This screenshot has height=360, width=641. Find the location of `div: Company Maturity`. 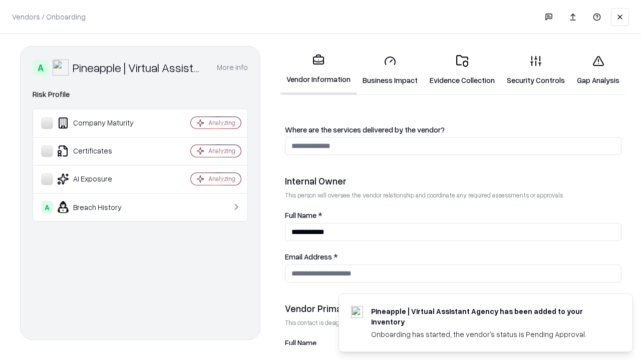

div: Company Maturity is located at coordinates (101, 123).